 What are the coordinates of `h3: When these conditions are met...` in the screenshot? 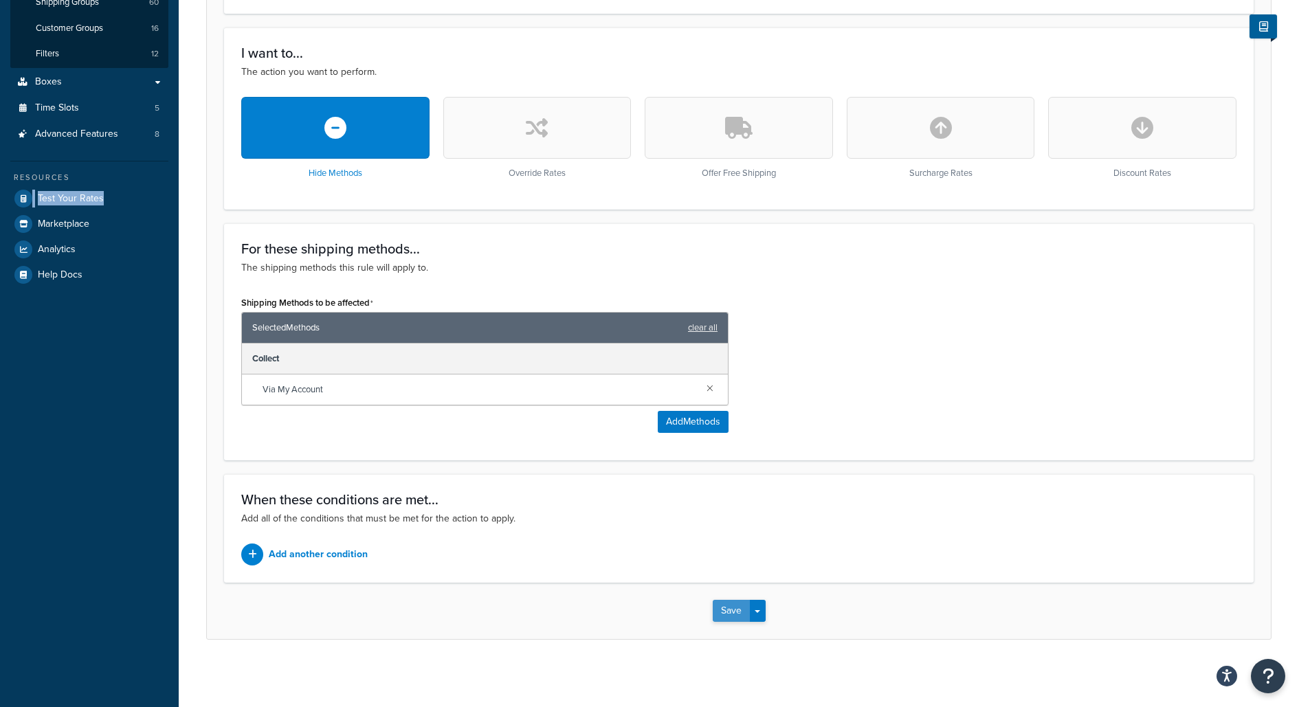 It's located at (739, 500).